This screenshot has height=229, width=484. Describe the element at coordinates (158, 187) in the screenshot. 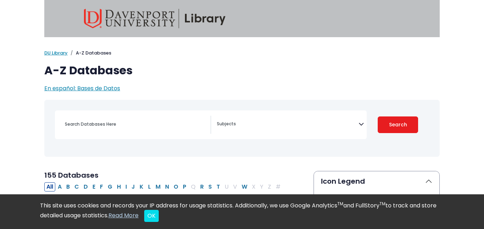

I see `button: Filter Results M` at that location.